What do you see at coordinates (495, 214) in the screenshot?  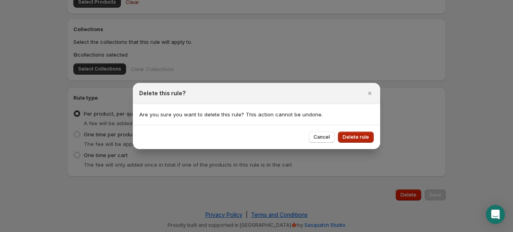 I see `div: Open Intercom Messenger` at bounding box center [495, 214].